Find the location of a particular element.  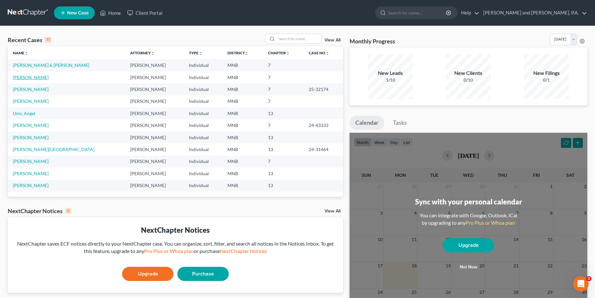

a: Help is located at coordinates (469, 13).